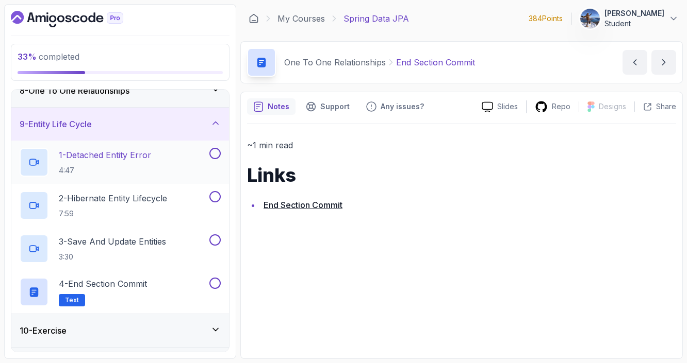 Image resolution: width=687 pixels, height=363 pixels. Describe the element at coordinates (301, 19) in the screenshot. I see `a: My Courses` at that location.